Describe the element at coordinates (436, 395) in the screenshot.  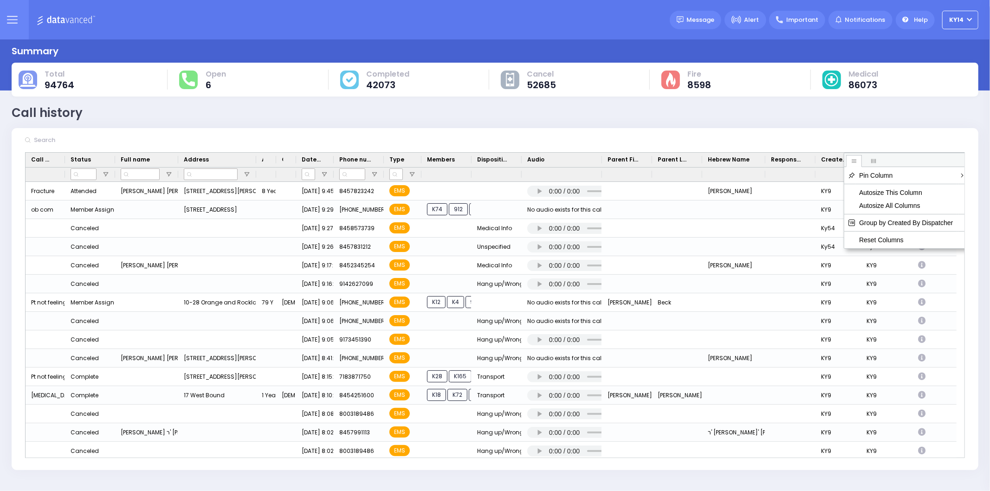
I see `span: K18` at that location.